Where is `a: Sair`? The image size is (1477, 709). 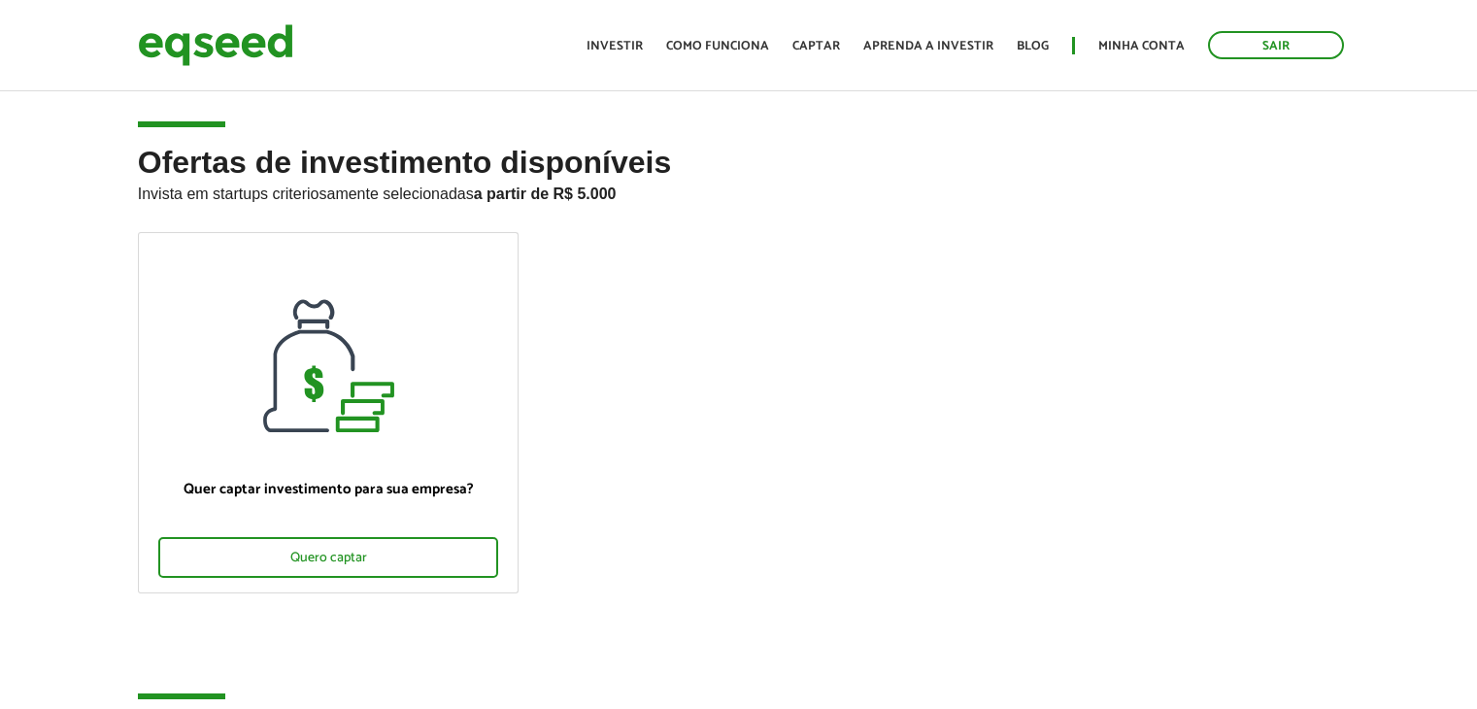 a: Sair is located at coordinates (1276, 45).